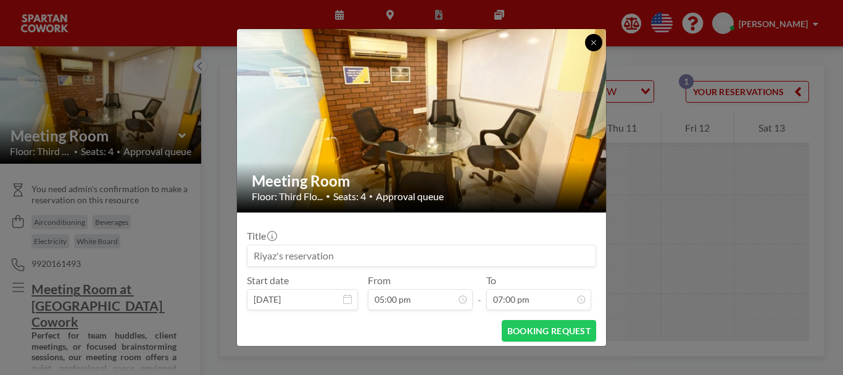 This screenshot has width=843, height=375. What do you see at coordinates (491, 280) in the screenshot?
I see `label: To` at bounding box center [491, 280].